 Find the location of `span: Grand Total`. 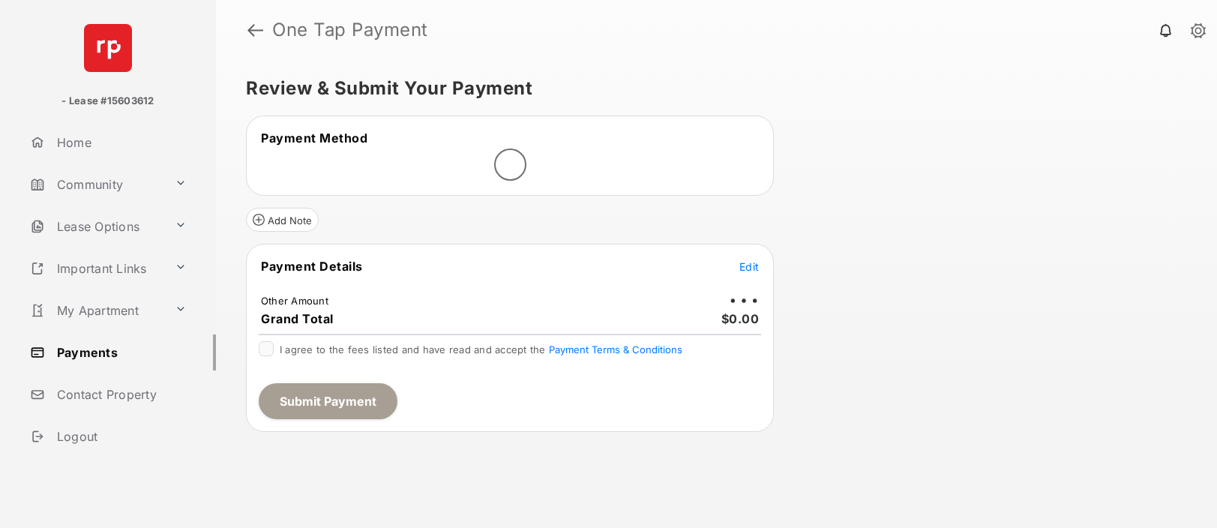

span: Grand Total is located at coordinates (297, 319).